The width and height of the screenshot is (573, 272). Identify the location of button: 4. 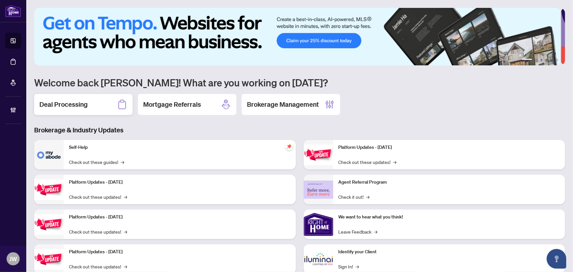
(547, 60).